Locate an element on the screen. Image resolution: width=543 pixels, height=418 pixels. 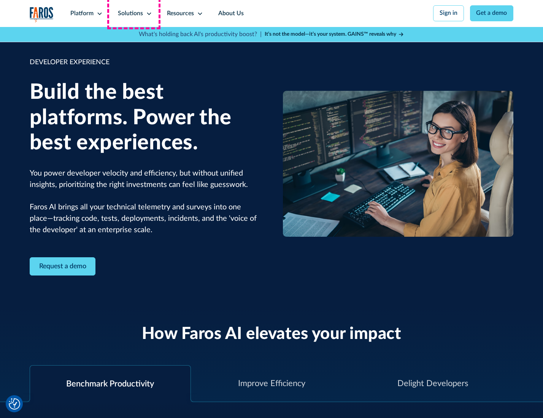
div: Improve Efficiency is located at coordinates (272, 384).